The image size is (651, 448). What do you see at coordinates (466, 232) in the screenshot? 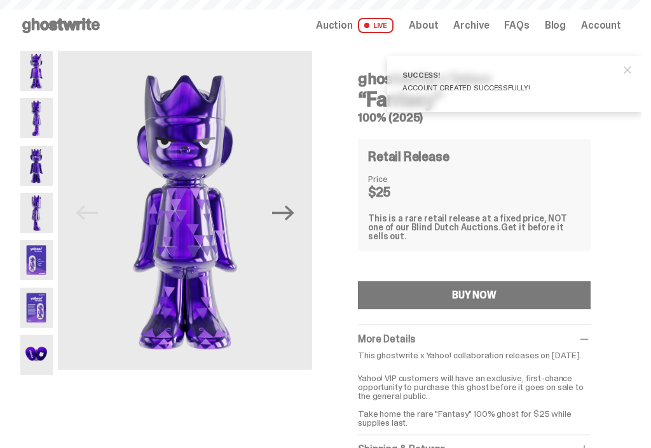
I see `span: Get it before it sells out.` at bounding box center [466, 232].